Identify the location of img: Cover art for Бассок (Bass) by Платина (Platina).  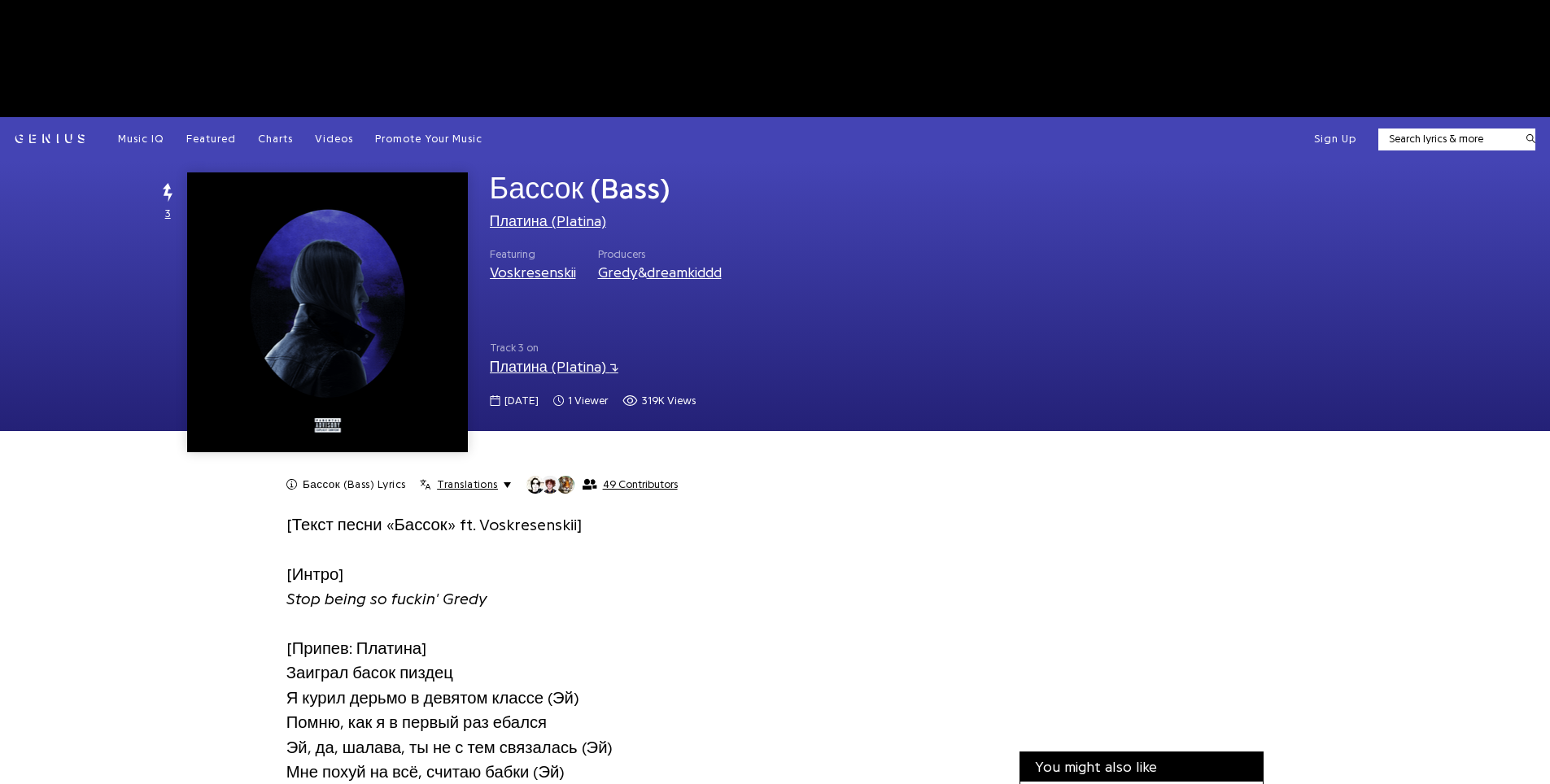
(327, 313).